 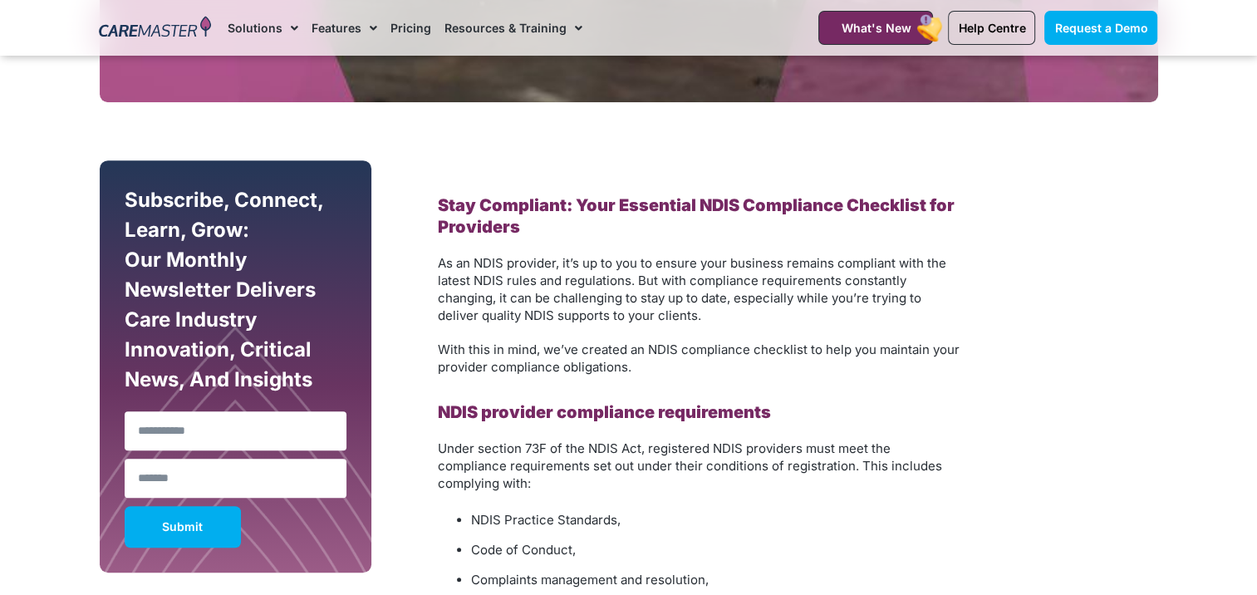 I want to click on a: What's New, so click(x=876, y=27).